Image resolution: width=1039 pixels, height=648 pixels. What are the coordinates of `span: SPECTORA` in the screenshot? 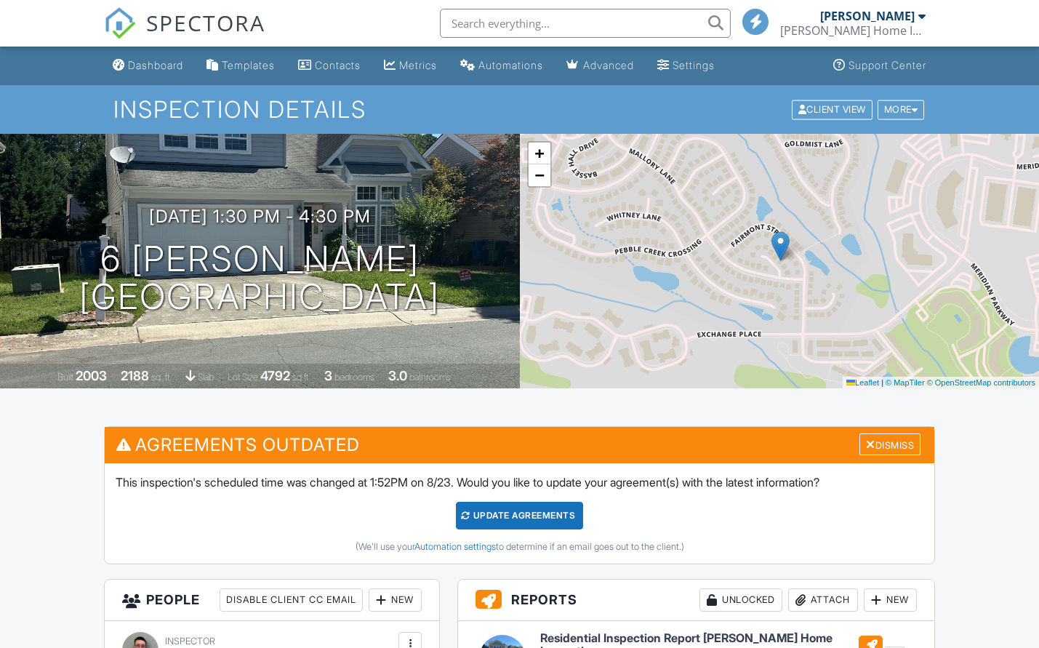 It's located at (206, 23).